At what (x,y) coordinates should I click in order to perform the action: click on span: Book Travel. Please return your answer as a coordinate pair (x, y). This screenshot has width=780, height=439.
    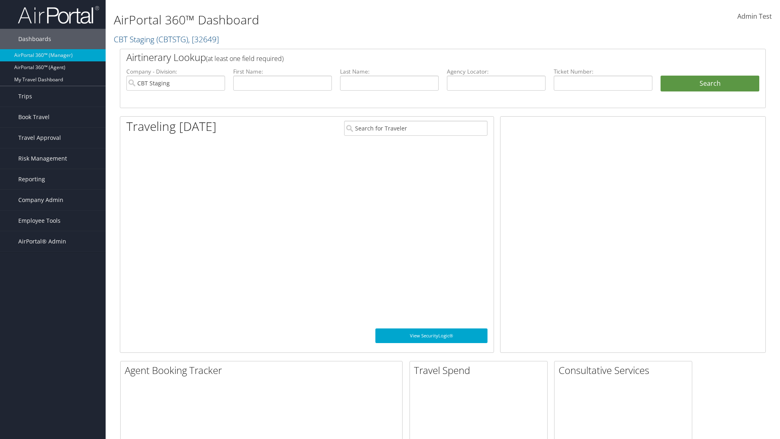
    Looking at the image, I should click on (34, 117).